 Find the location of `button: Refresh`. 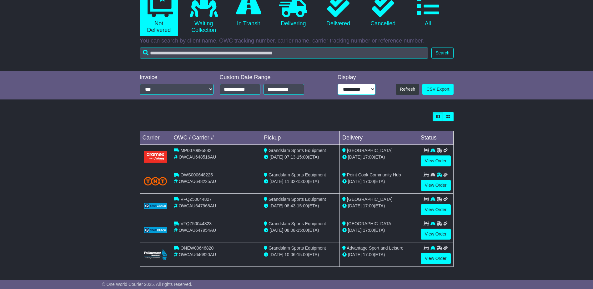

button: Refresh is located at coordinates (407, 89).